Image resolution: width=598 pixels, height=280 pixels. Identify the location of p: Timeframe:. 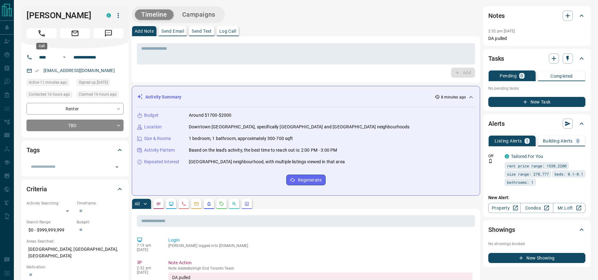
(100, 204).